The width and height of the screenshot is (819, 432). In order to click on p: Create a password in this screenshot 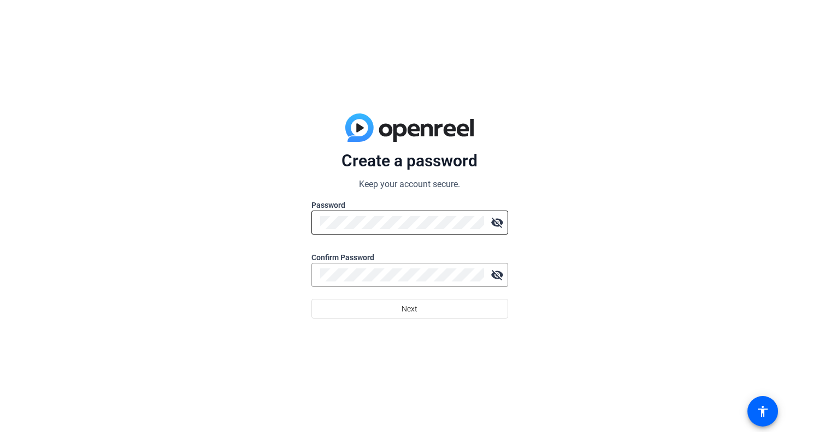, I will do `click(410, 161)`.